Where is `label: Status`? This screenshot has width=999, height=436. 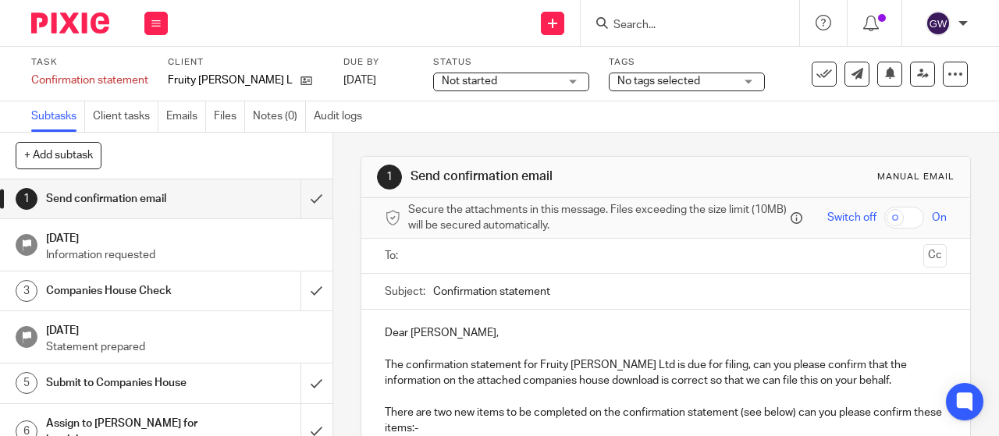
label: Status is located at coordinates (511, 62).